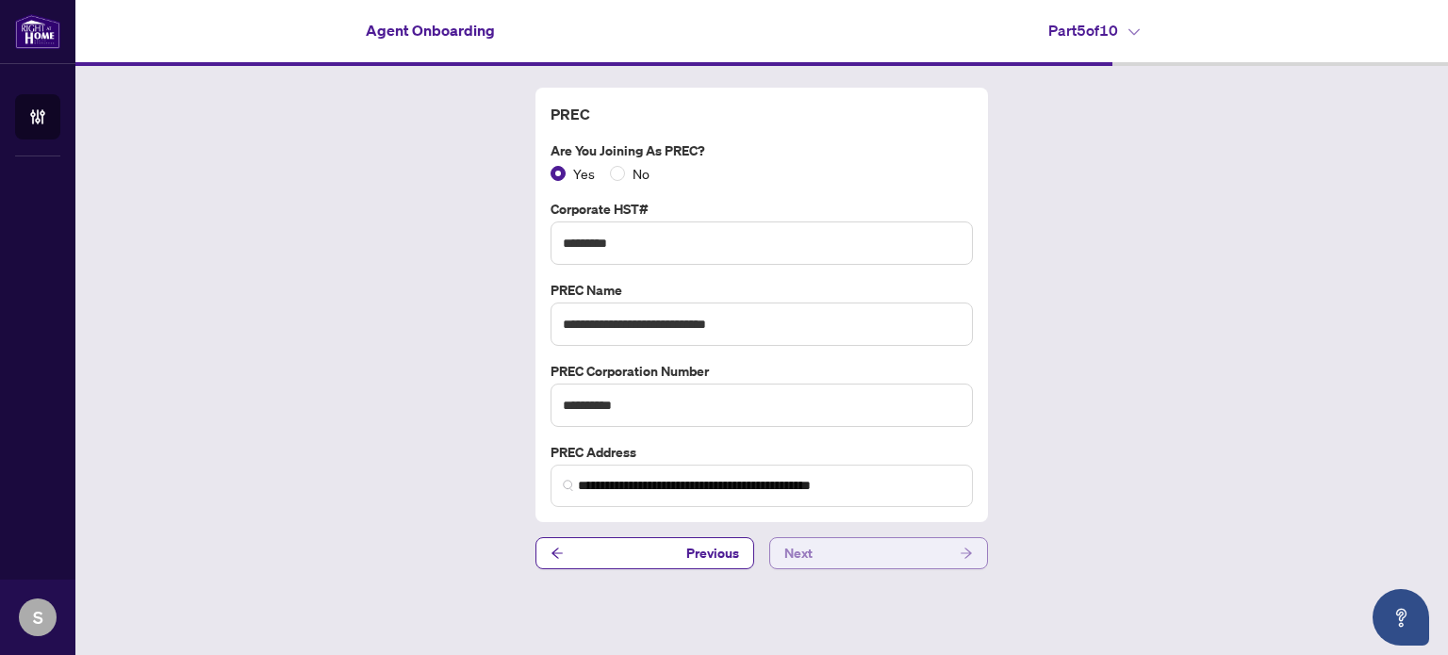 This screenshot has width=1448, height=655. What do you see at coordinates (645, 553) in the screenshot?
I see `button: Previous` at bounding box center [645, 553].